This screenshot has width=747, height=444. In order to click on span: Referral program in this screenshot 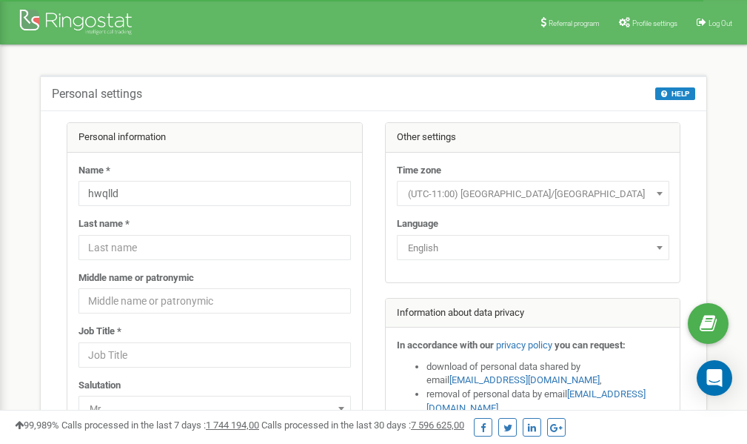, I will do `click(574, 23)`.